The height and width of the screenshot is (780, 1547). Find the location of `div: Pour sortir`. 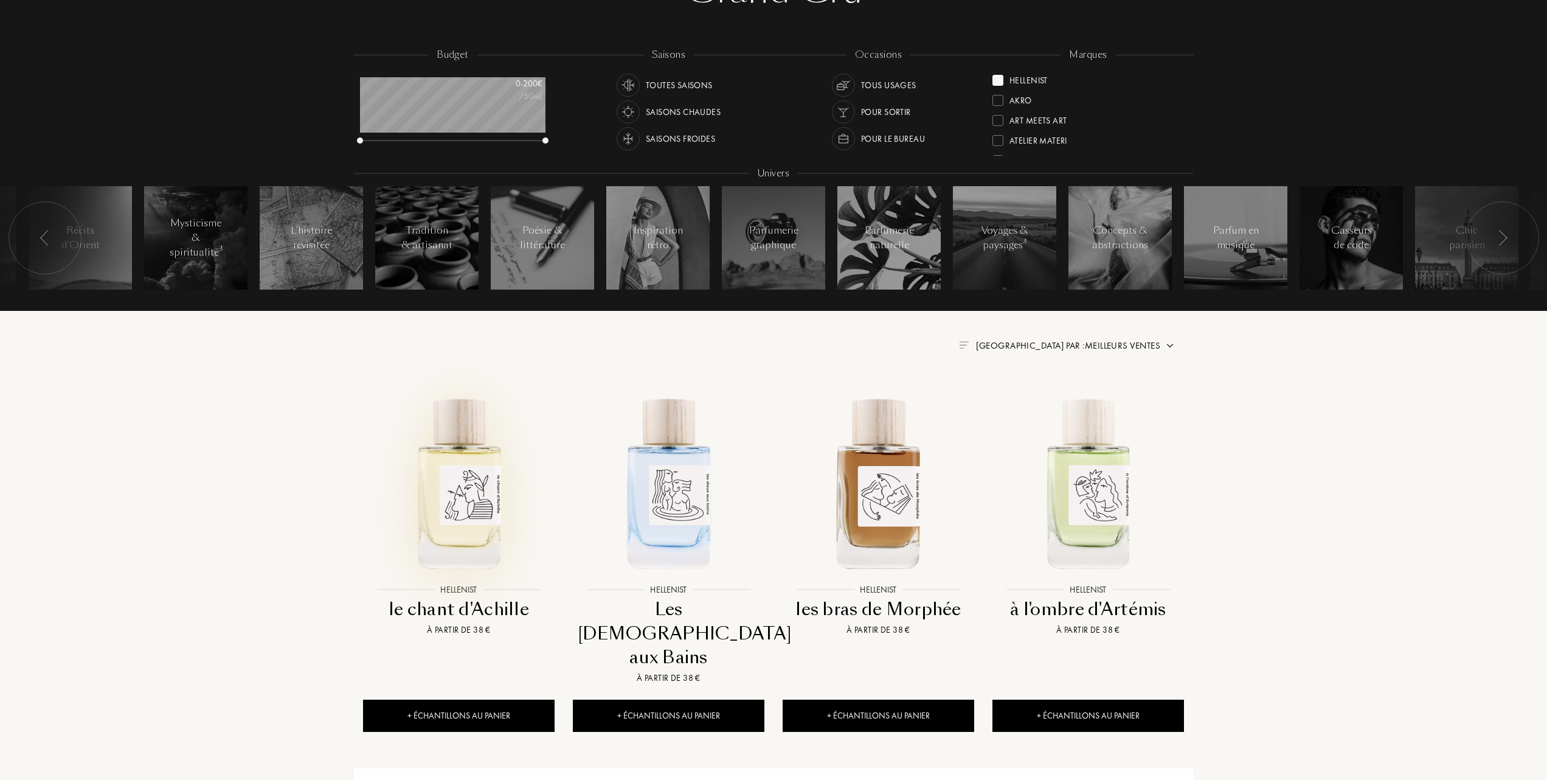

div: Pour sortir is located at coordinates (886, 112).